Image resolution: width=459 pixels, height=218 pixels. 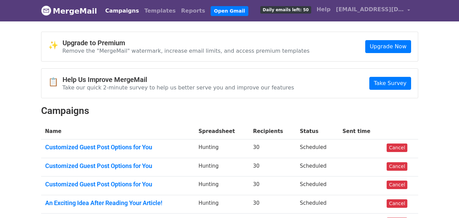 I want to click on th: Sent time, so click(x=360, y=131).